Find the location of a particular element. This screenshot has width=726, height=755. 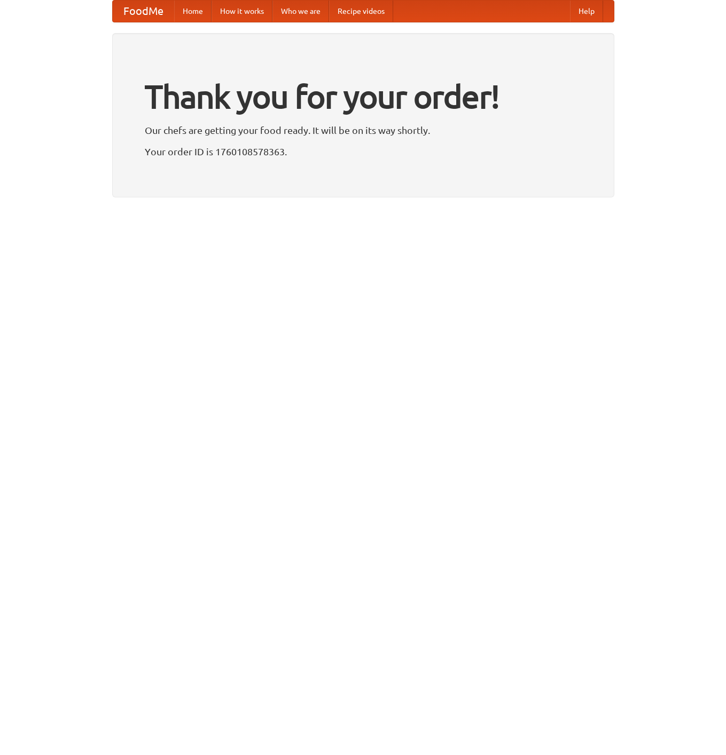

a: FoodMe is located at coordinates (143, 11).